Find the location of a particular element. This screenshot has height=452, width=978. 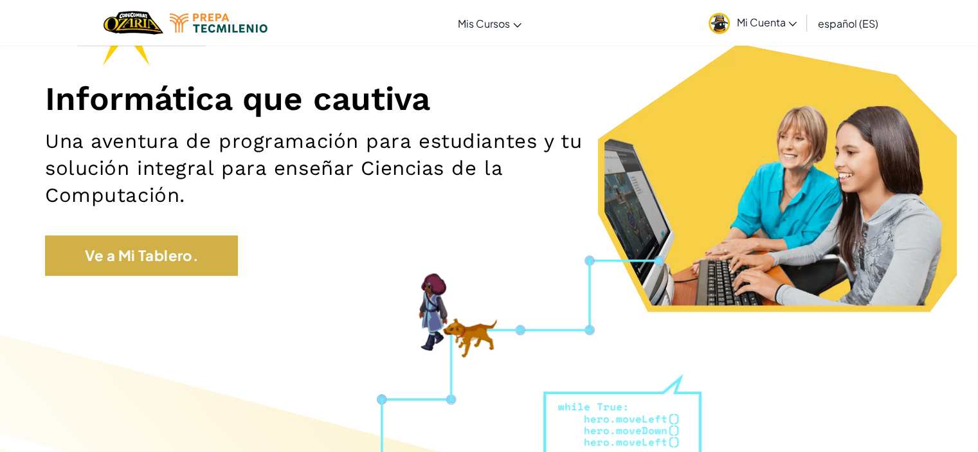

a: Mi Cuenta is located at coordinates (753, 23).